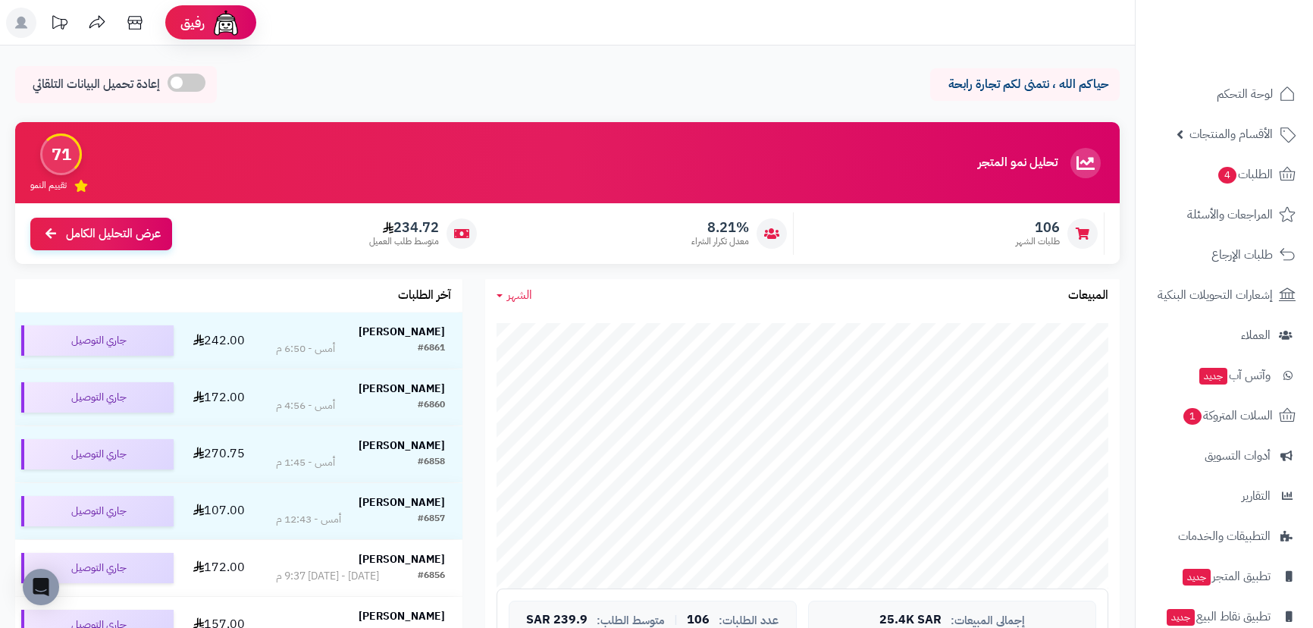 The image size is (1313, 628). What do you see at coordinates (1192, 416) in the screenshot?
I see `span: 1` at bounding box center [1192, 416].